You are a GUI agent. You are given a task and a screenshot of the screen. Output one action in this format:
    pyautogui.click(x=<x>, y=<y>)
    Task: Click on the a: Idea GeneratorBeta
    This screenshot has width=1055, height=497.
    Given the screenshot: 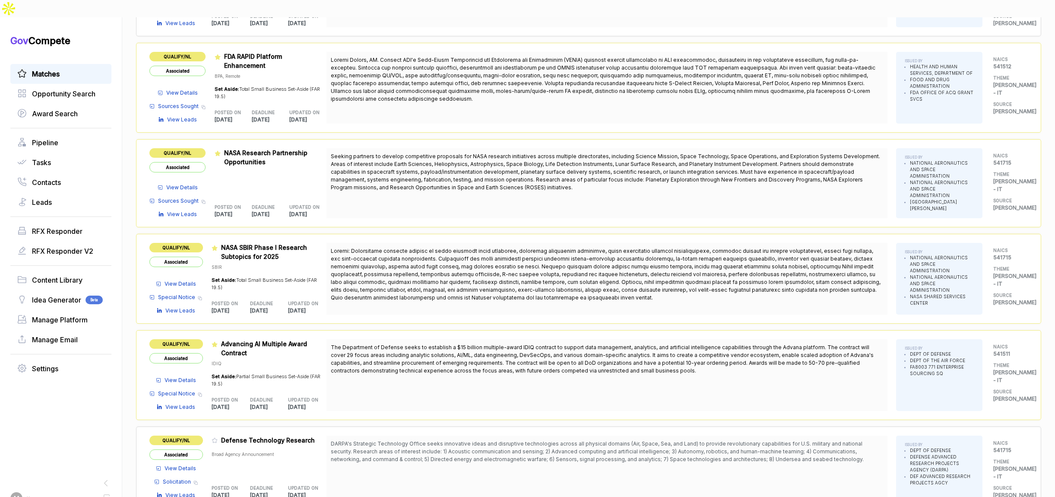 What is the action you would take?
    pyautogui.click(x=61, y=300)
    